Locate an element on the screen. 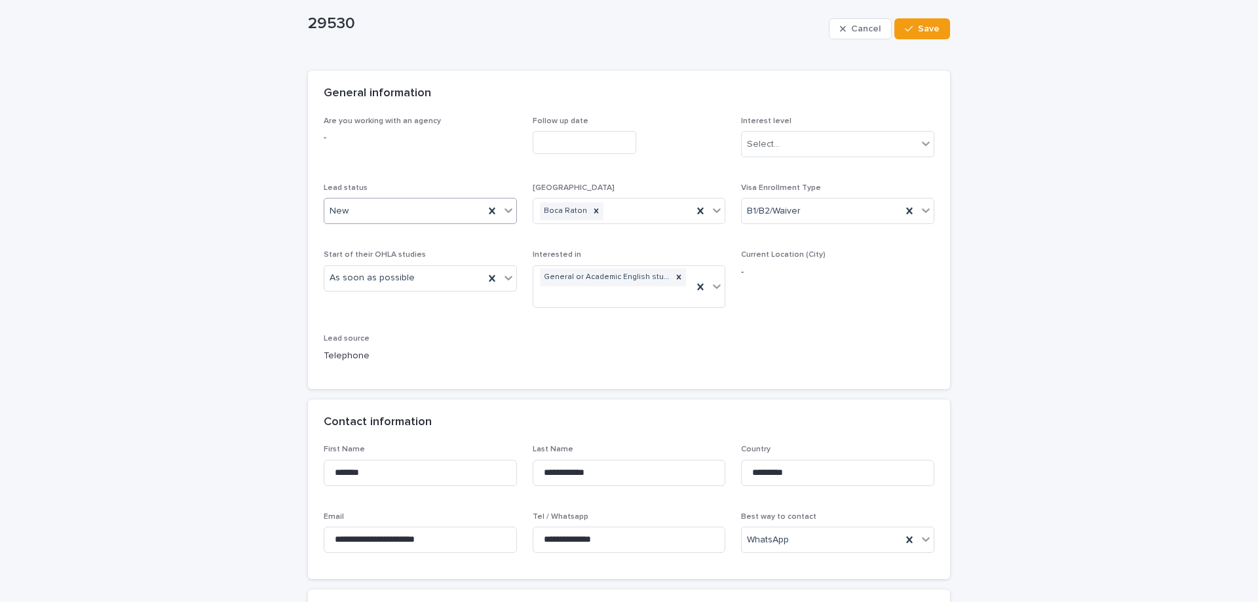 The image size is (1258, 602). span: New is located at coordinates (339, 211).